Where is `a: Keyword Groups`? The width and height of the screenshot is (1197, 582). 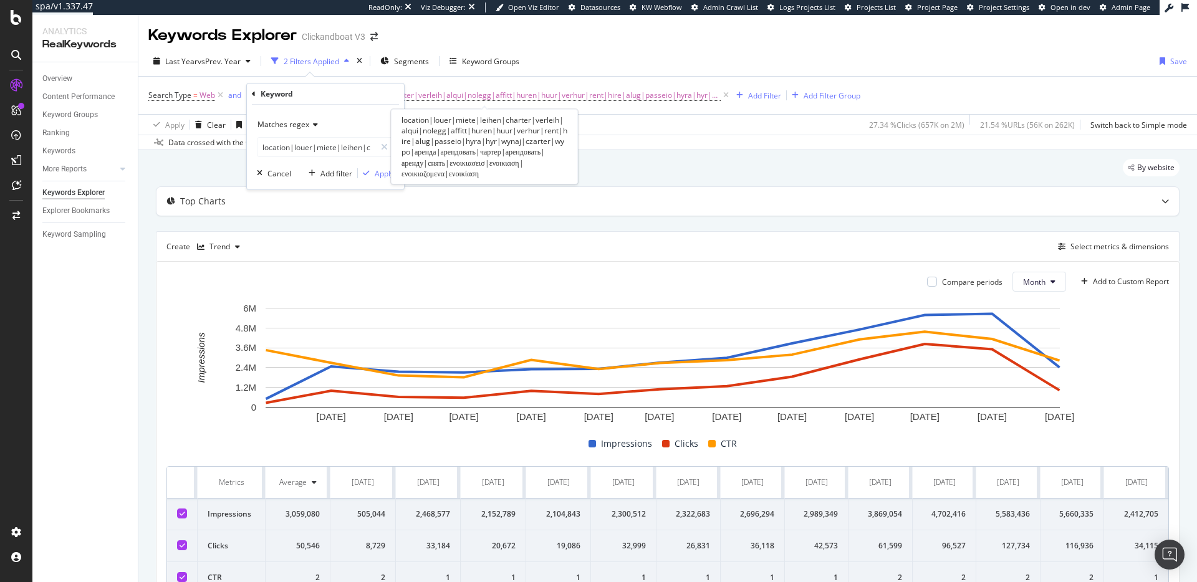 a: Keyword Groups is located at coordinates (85, 115).